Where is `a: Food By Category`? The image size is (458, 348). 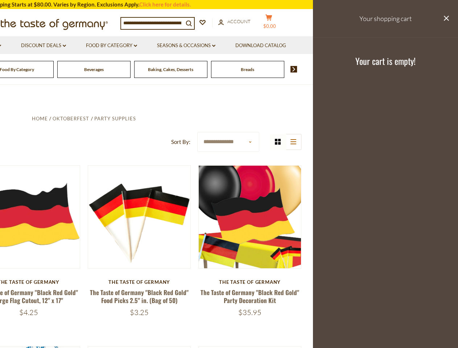
a: Food By Category is located at coordinates (111, 46).